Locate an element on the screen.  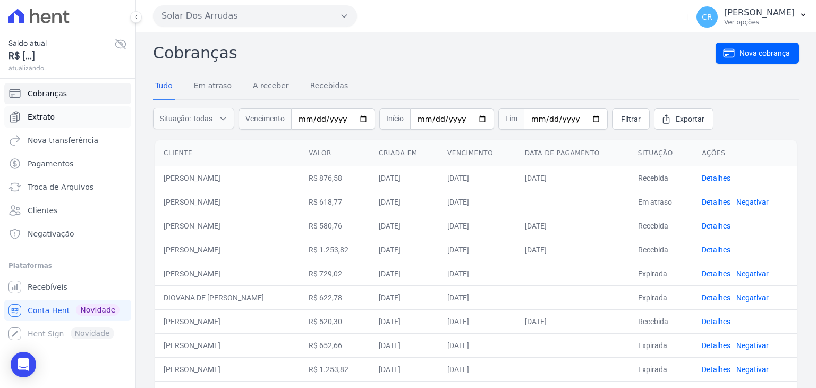
nav: Sidebar is located at coordinates (67, 213).